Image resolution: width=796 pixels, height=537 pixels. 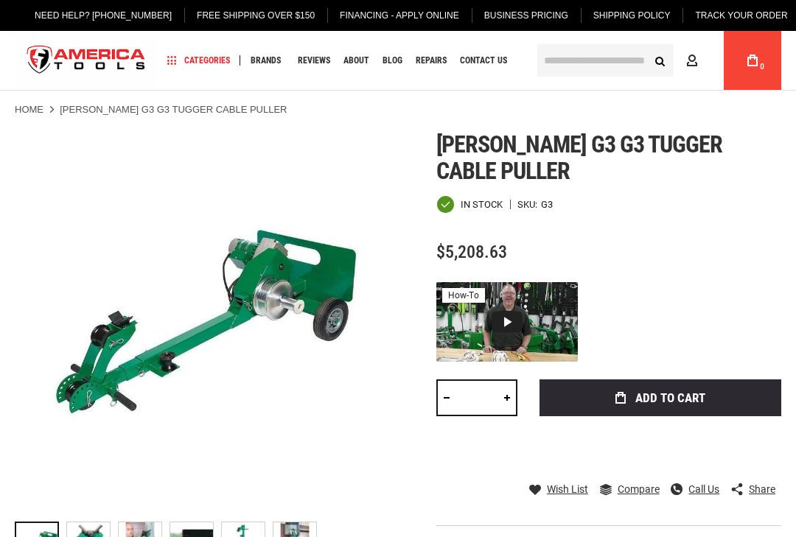 What do you see at coordinates (660, 60) in the screenshot?
I see `button: Search` at bounding box center [660, 60].